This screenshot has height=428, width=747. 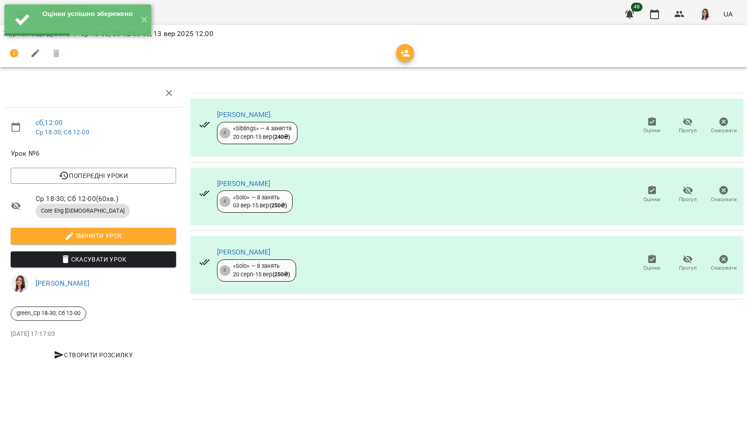 I want to click on div: «Siblings» — 4 заняття 20 серп - 15 вер, so click(x=262, y=133).